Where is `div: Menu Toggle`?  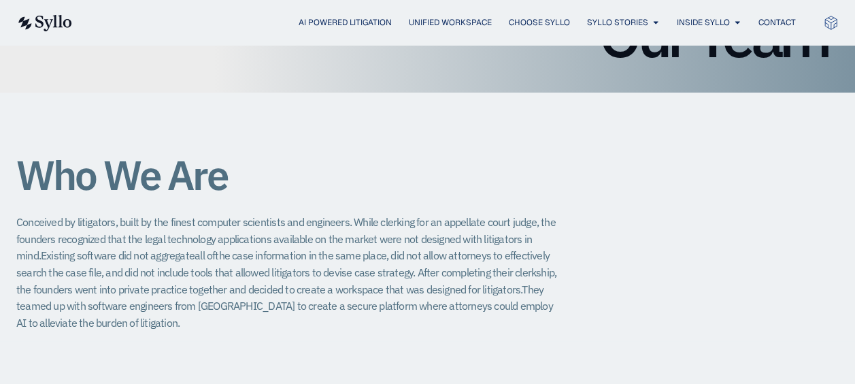 div: Menu Toggle is located at coordinates (448, 22).